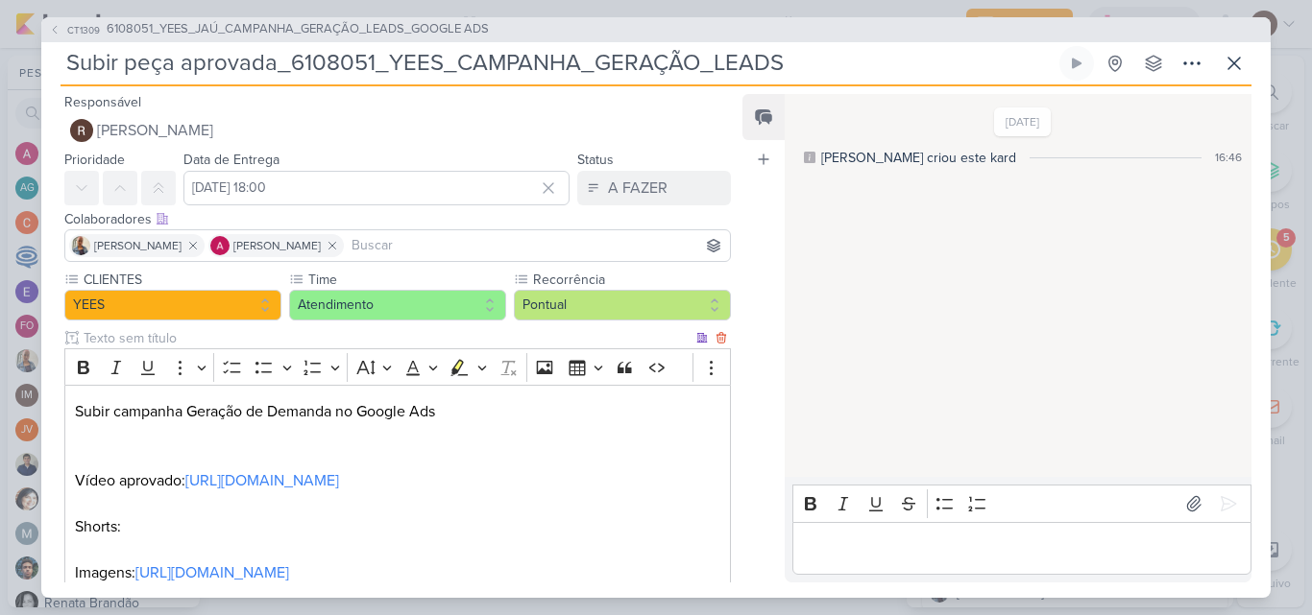 The height and width of the screenshot is (615, 1312). I want to click on button: A FAZER, so click(654, 188).